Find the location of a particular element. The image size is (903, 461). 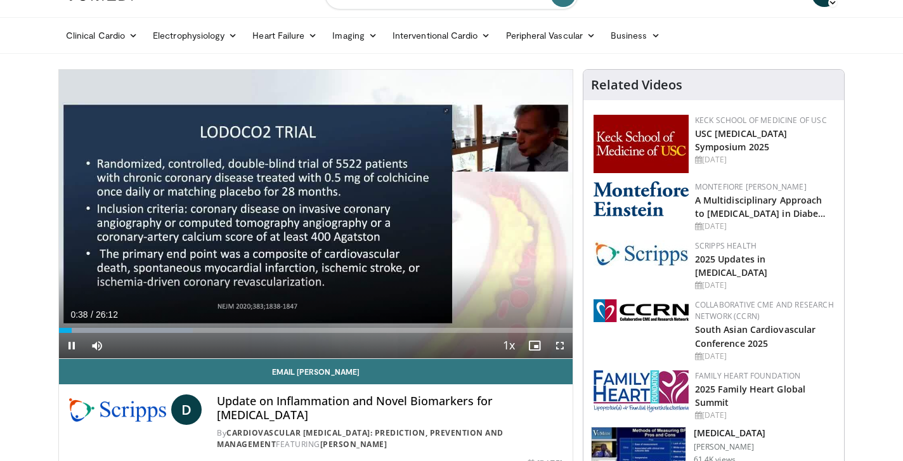

button: Fullscreen is located at coordinates (560, 346).